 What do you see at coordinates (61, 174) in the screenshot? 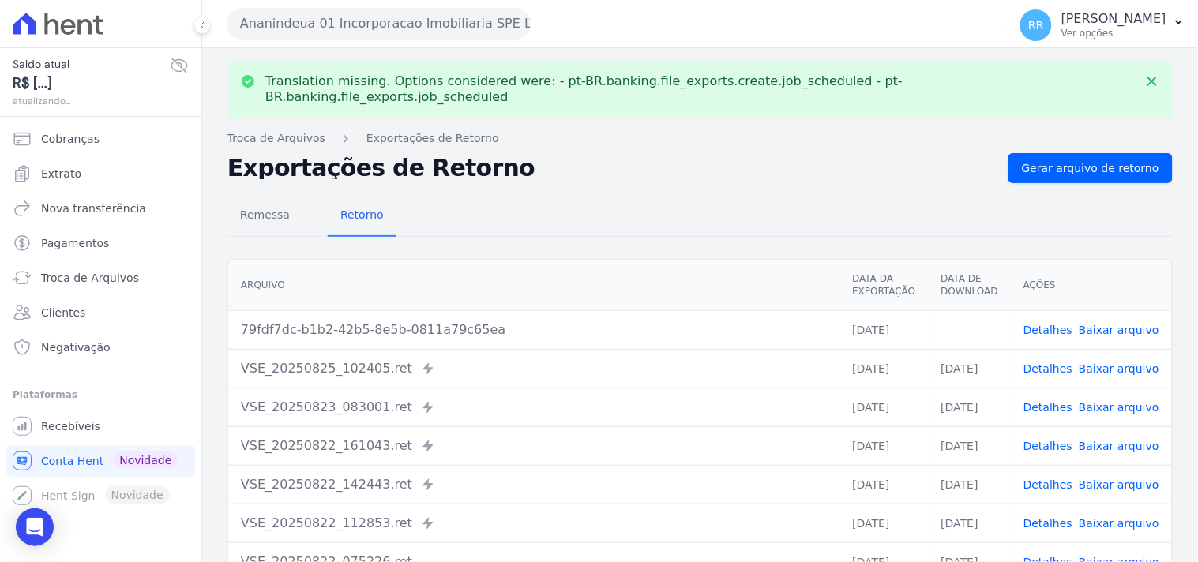
I see `span: Extrato` at bounding box center [61, 174].